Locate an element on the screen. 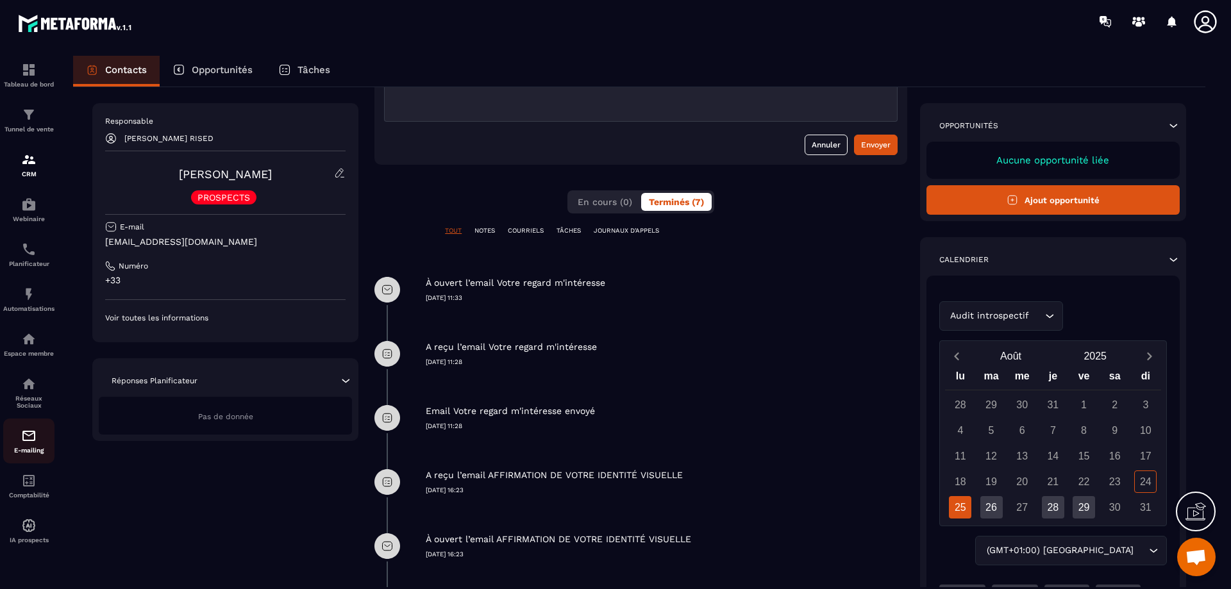 The width and height of the screenshot is (1231, 589). div: me is located at coordinates (1022, 378).